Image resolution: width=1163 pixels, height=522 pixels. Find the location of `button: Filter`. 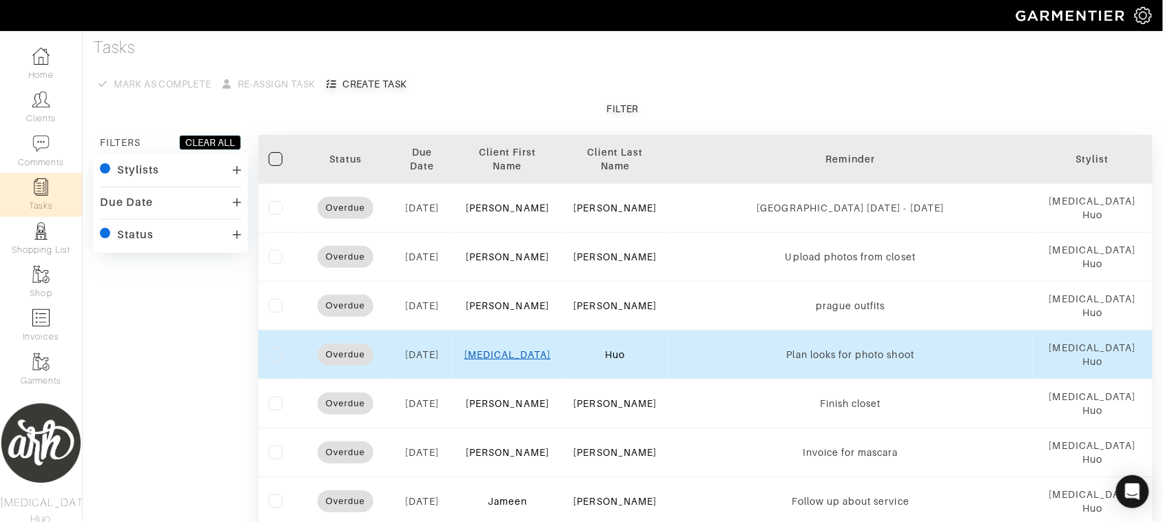

button: Filter is located at coordinates (623, 109).